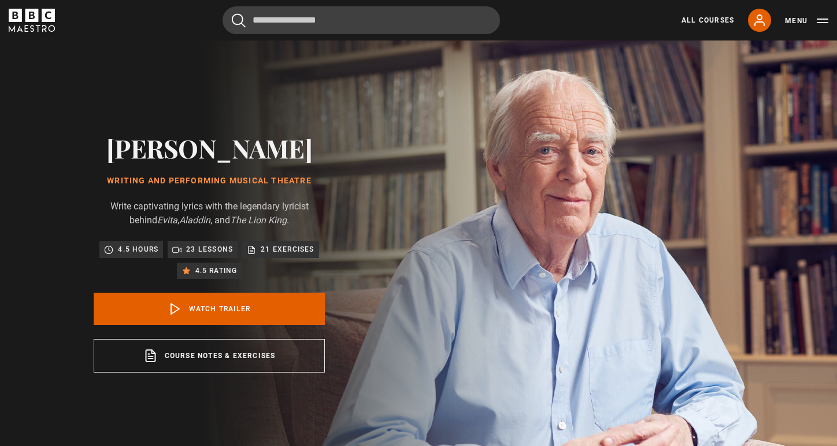 The width and height of the screenshot is (837, 446). What do you see at coordinates (239, 20) in the screenshot?
I see `button: Submit the search query` at bounding box center [239, 20].